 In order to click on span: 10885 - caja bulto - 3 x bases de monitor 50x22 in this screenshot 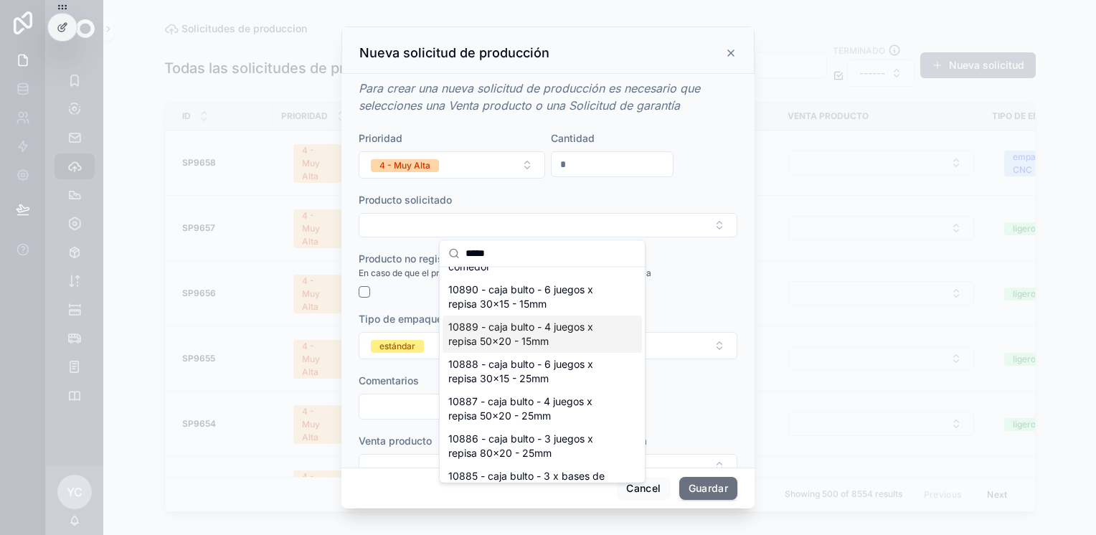, I will do `click(534, 484)`.